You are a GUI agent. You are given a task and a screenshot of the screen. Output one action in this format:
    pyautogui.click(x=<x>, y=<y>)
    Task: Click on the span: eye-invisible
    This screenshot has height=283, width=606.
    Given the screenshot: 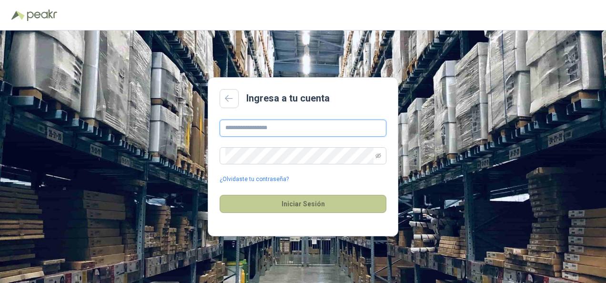 What is the action you would take?
    pyautogui.click(x=378, y=156)
    